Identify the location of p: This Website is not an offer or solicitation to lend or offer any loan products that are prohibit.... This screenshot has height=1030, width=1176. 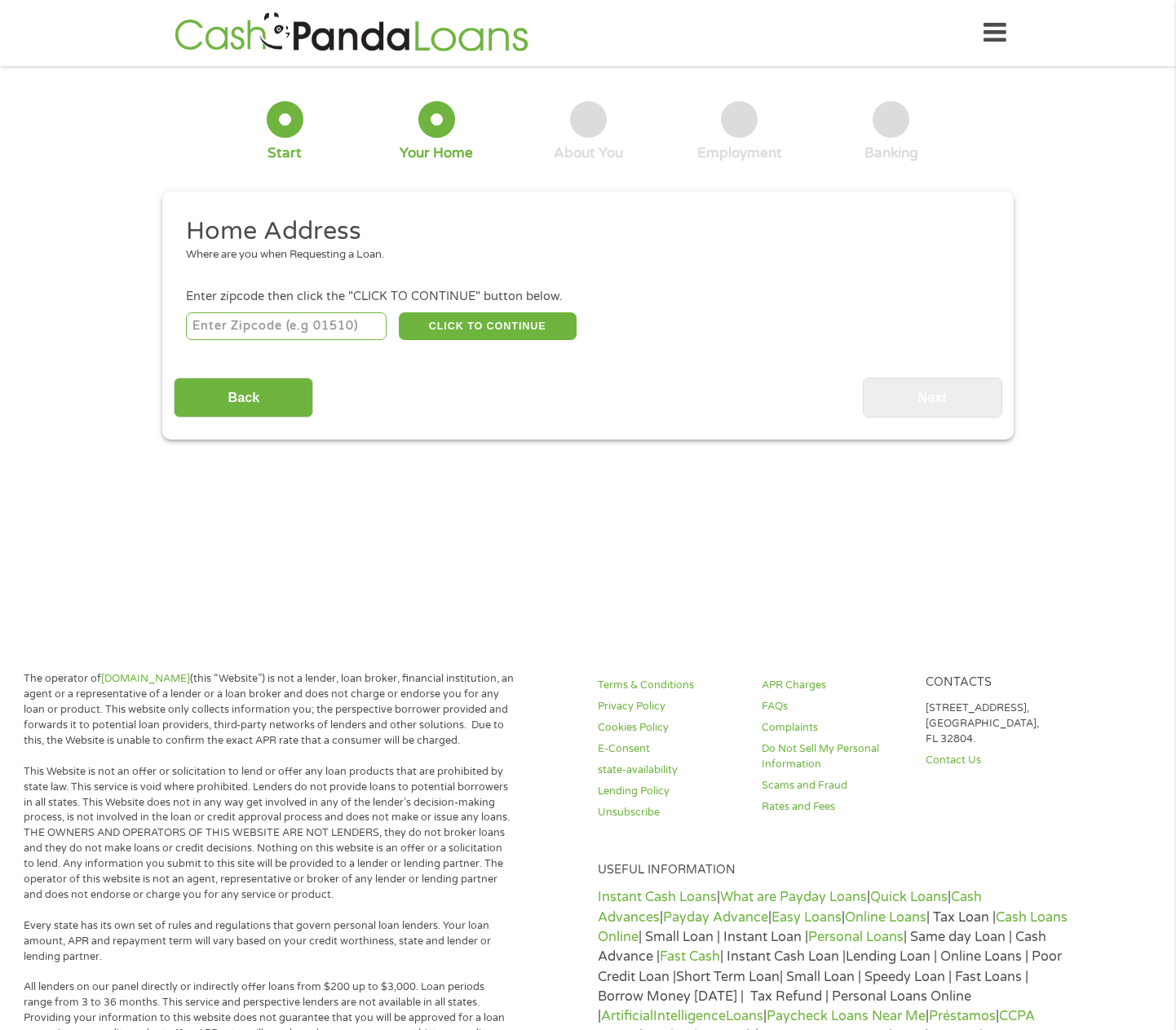
(270, 834).